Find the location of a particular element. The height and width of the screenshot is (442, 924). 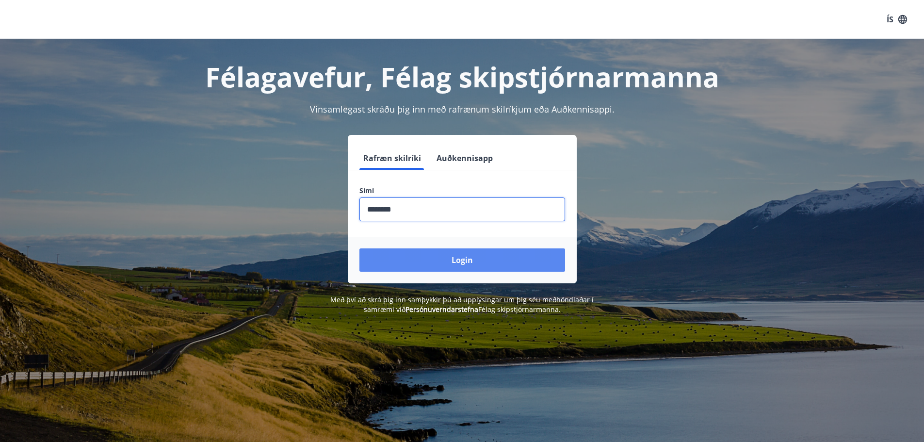

span: Vinsamlegast skráðu þig inn með rafrænum skilríkjum eða Auðkennisappi. is located at coordinates (462, 109).